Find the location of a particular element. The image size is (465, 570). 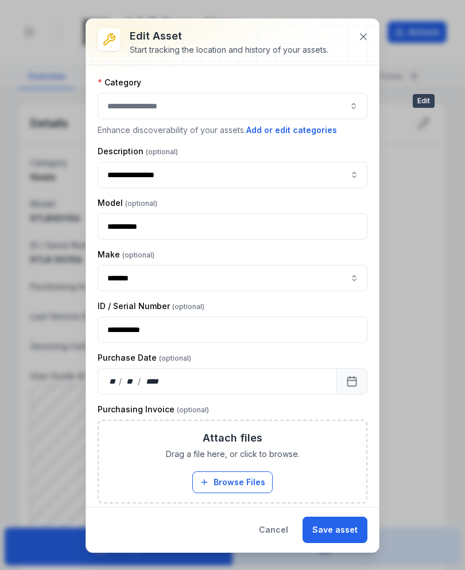

label: Description is located at coordinates (138, 151).